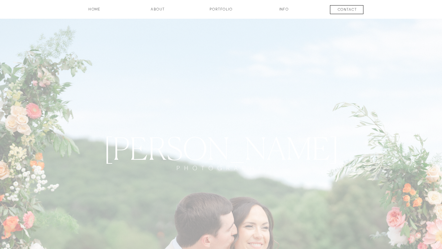 The width and height of the screenshot is (442, 249). Describe the element at coordinates (221, 174) in the screenshot. I see `a: PHOTOGRAPHY` at that location.